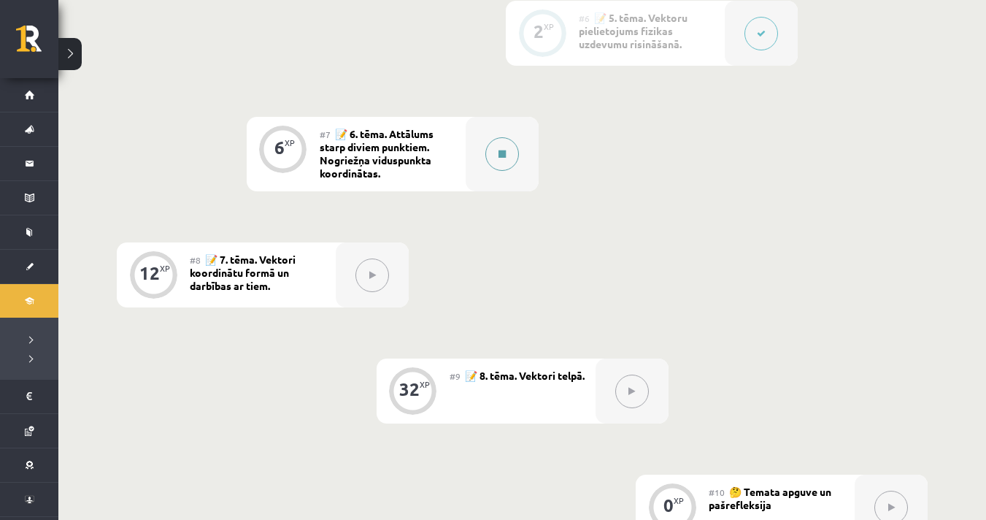  I want to click on div: 6, so click(280, 147).